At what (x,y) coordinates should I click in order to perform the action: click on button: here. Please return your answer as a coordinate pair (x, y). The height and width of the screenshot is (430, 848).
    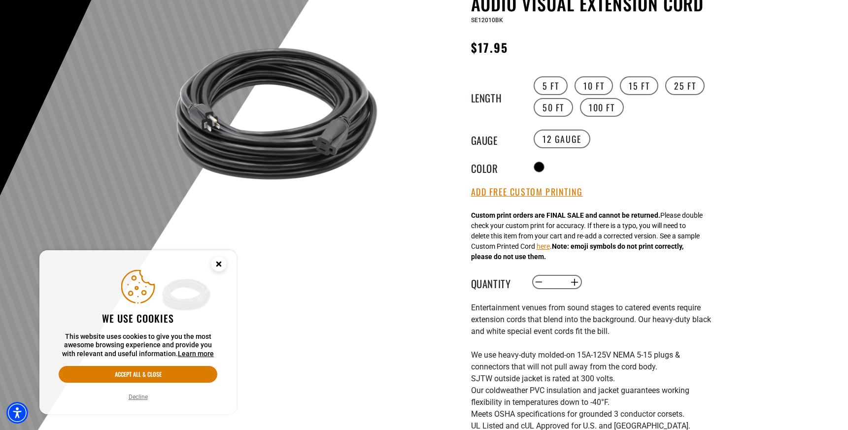
    Looking at the image, I should click on (543, 246).